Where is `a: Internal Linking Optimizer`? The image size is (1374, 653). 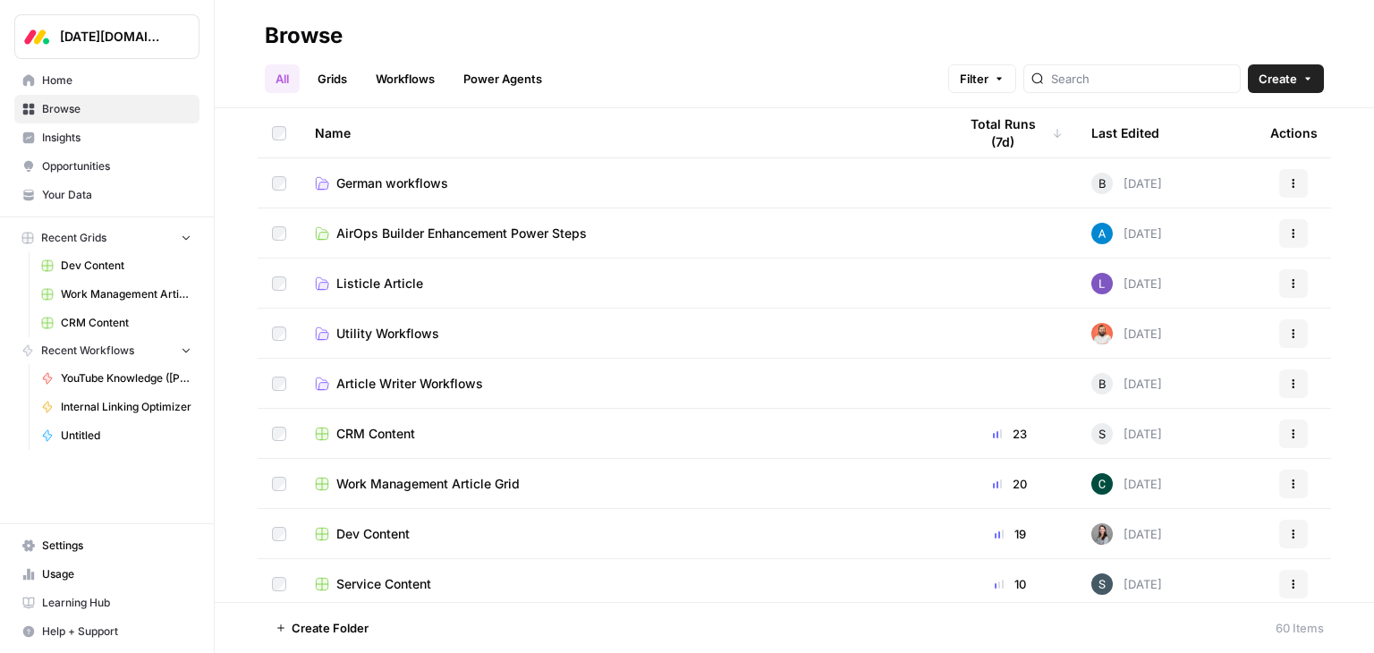
a: Internal Linking Optimizer is located at coordinates (116, 407).